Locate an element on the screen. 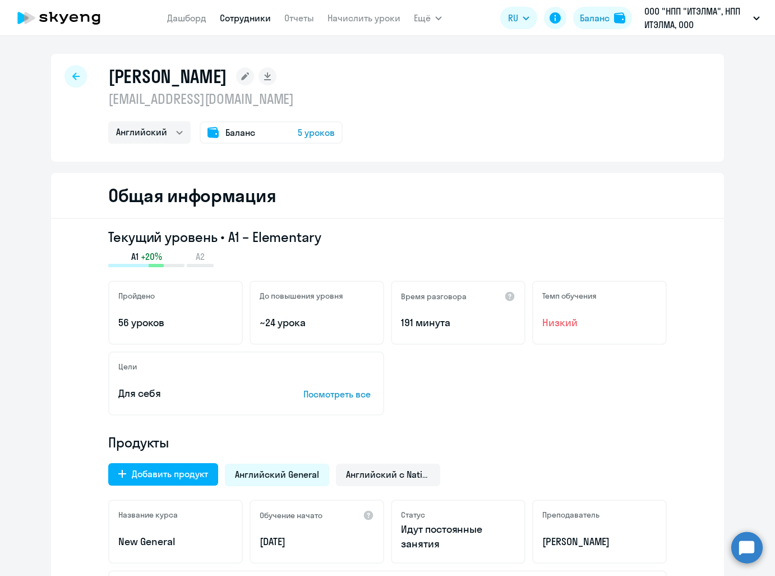 This screenshot has height=576, width=775. h5: Статус is located at coordinates (413, 514).